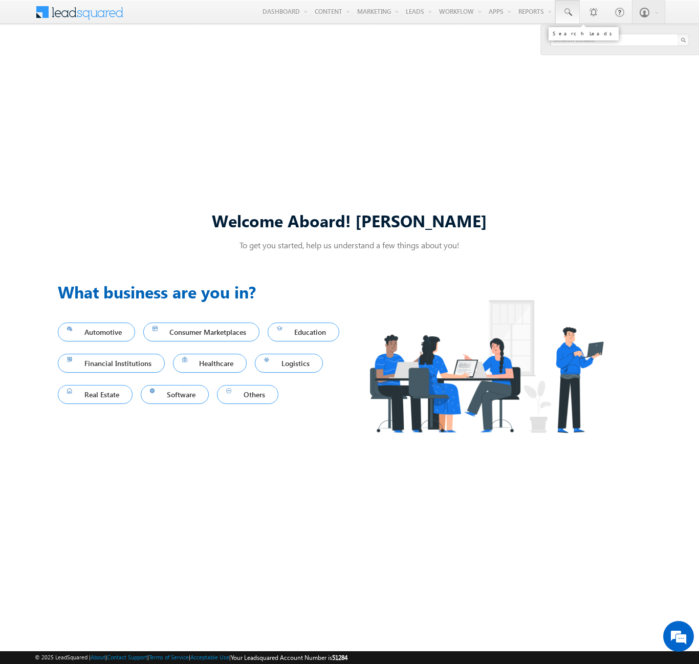 The height and width of the screenshot is (664, 699). Describe the element at coordinates (169, 657) in the screenshot. I see `a: Terms of Service` at that location.